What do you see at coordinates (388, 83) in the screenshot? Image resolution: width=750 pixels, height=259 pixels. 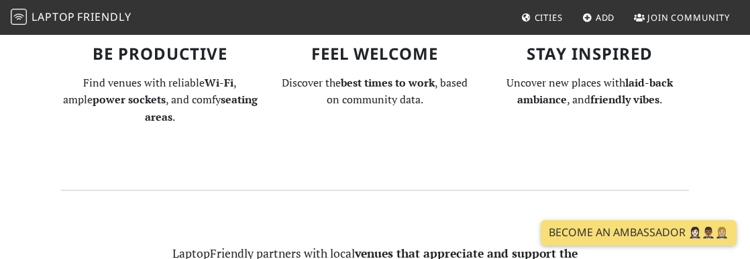 I see `strong: best times to work` at bounding box center [388, 83].